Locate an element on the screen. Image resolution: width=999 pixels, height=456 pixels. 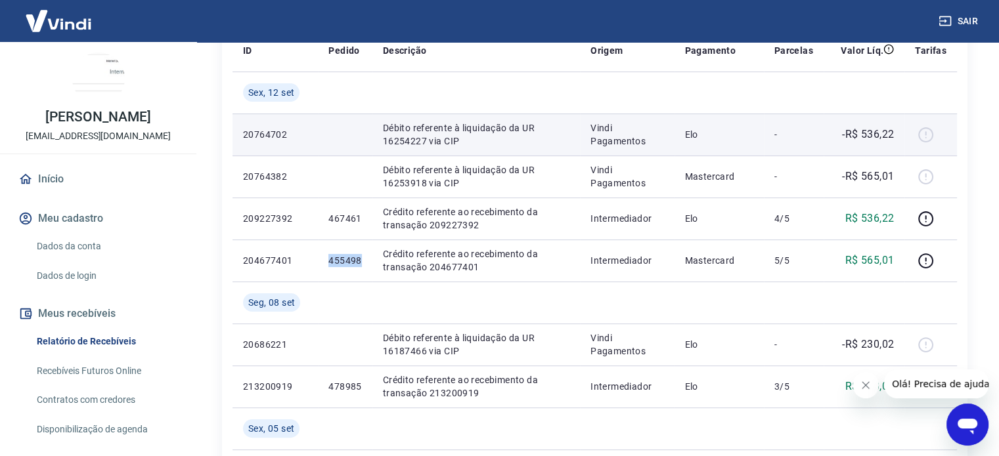
p: Débito referente à liquidação da UR 16187466 via CIP is located at coordinates (476, 345).